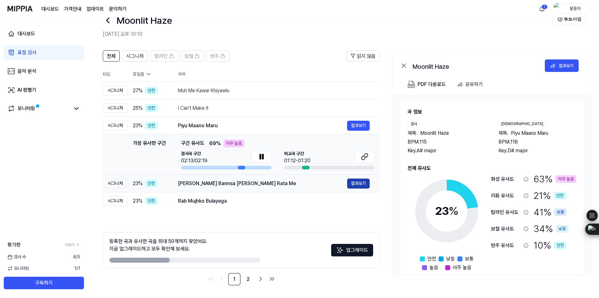  I want to click on span: 검사 수, so click(17, 257).